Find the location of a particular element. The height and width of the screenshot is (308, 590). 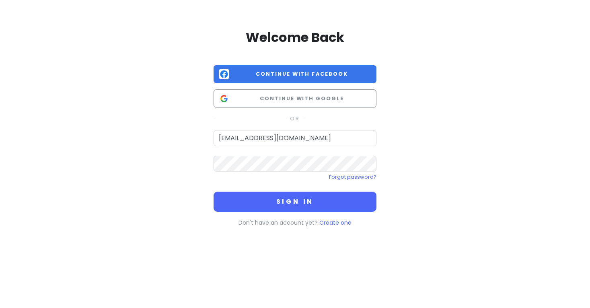

button: Continue with Facebook is located at coordinates (295, 74).